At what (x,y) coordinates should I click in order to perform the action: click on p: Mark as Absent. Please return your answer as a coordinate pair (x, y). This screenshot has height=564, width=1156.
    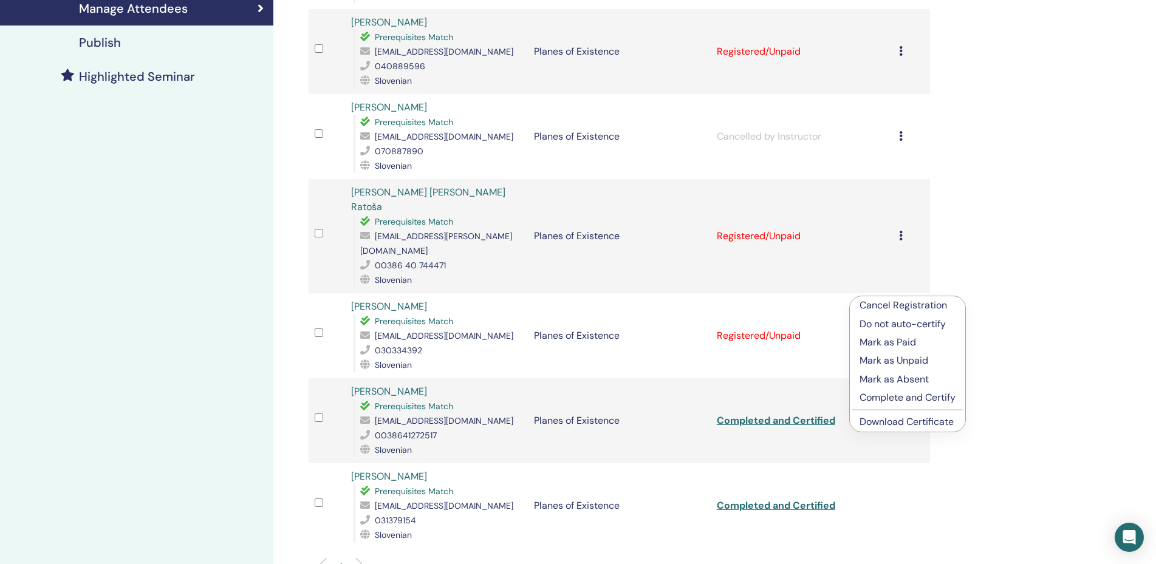
    Looking at the image, I should click on (908, 380).